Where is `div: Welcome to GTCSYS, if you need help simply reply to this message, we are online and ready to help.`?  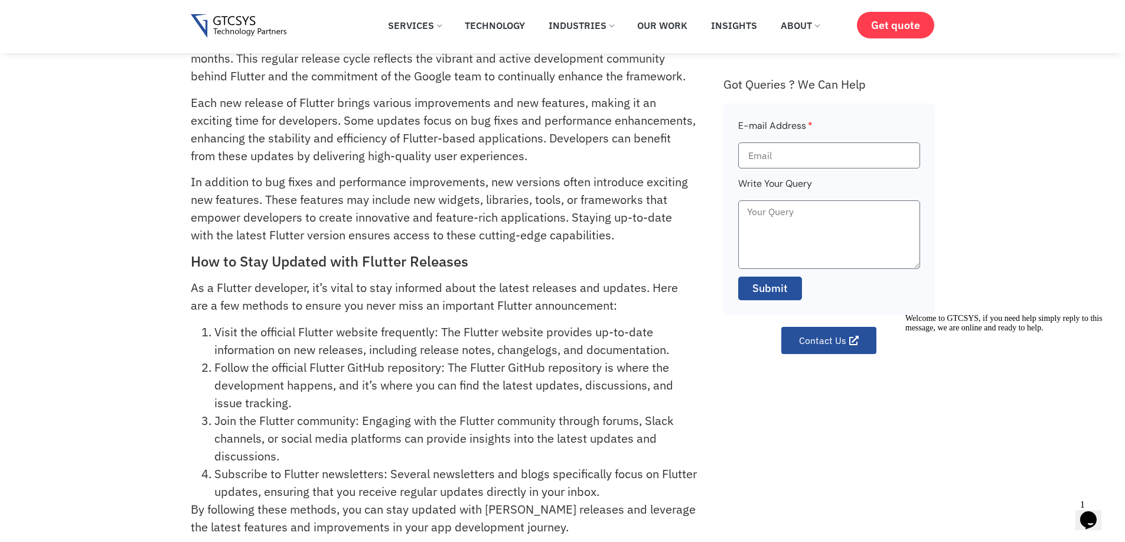
div: Welcome to GTCSYS, if you need help simply reply to this message, we are online and ready to help. is located at coordinates (111, 14).